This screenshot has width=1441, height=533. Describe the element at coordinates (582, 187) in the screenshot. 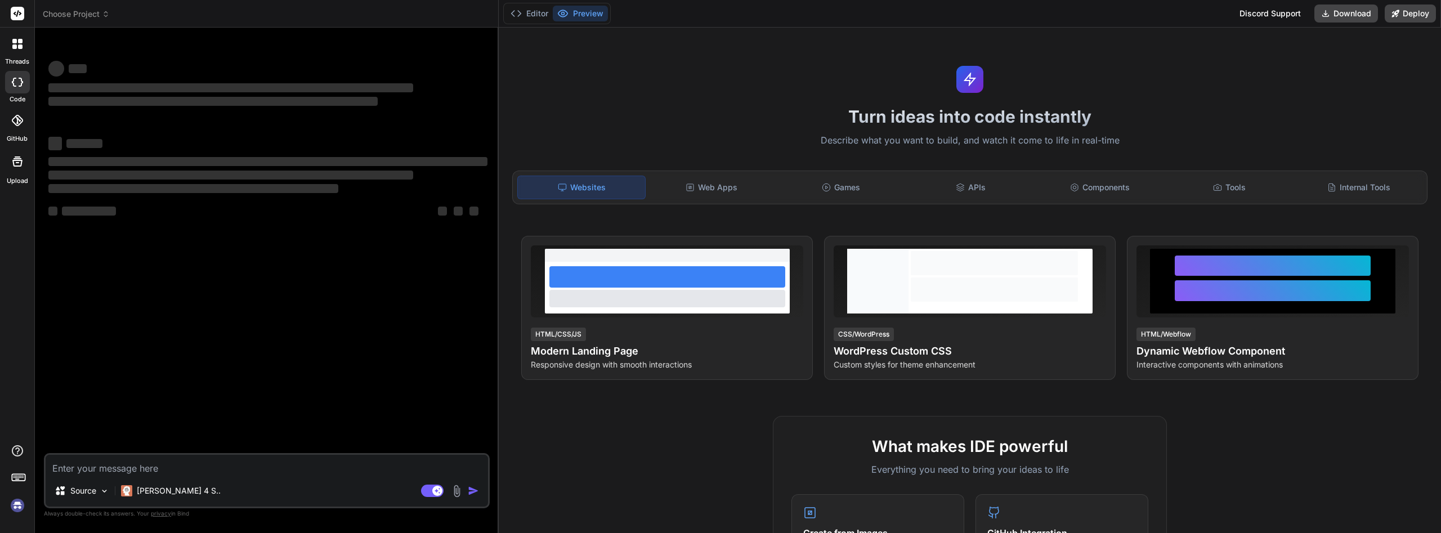

I see `div: Websites` at that location.